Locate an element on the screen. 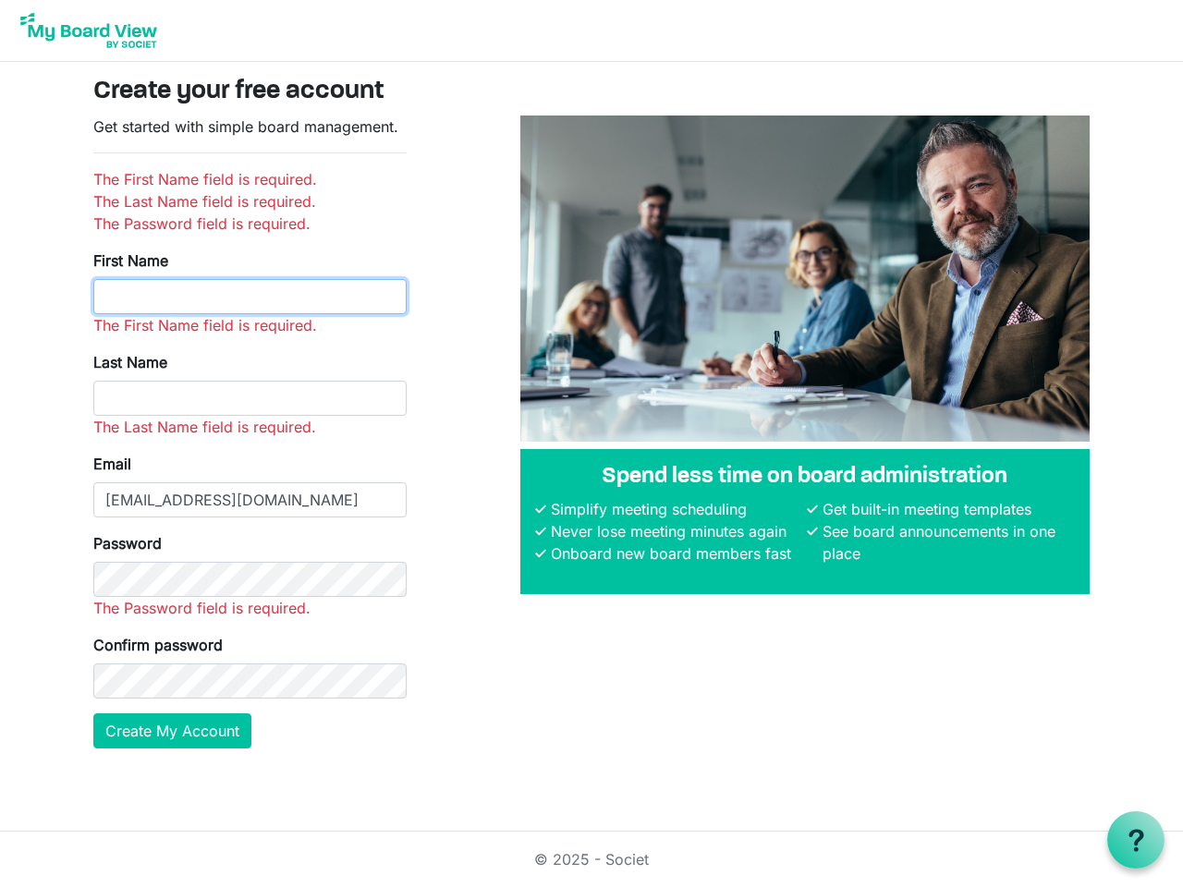  li: Get built-in meeting templates is located at coordinates (946, 509).